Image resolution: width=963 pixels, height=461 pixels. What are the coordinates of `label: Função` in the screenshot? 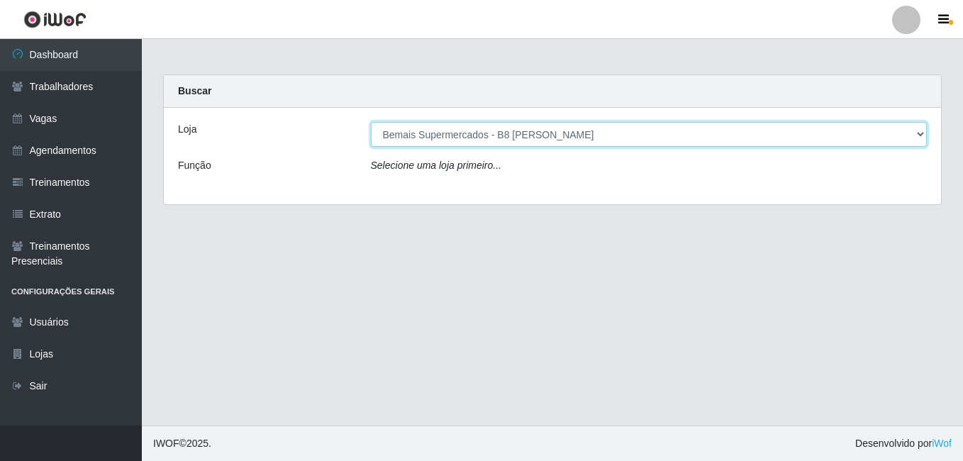 It's located at (194, 165).